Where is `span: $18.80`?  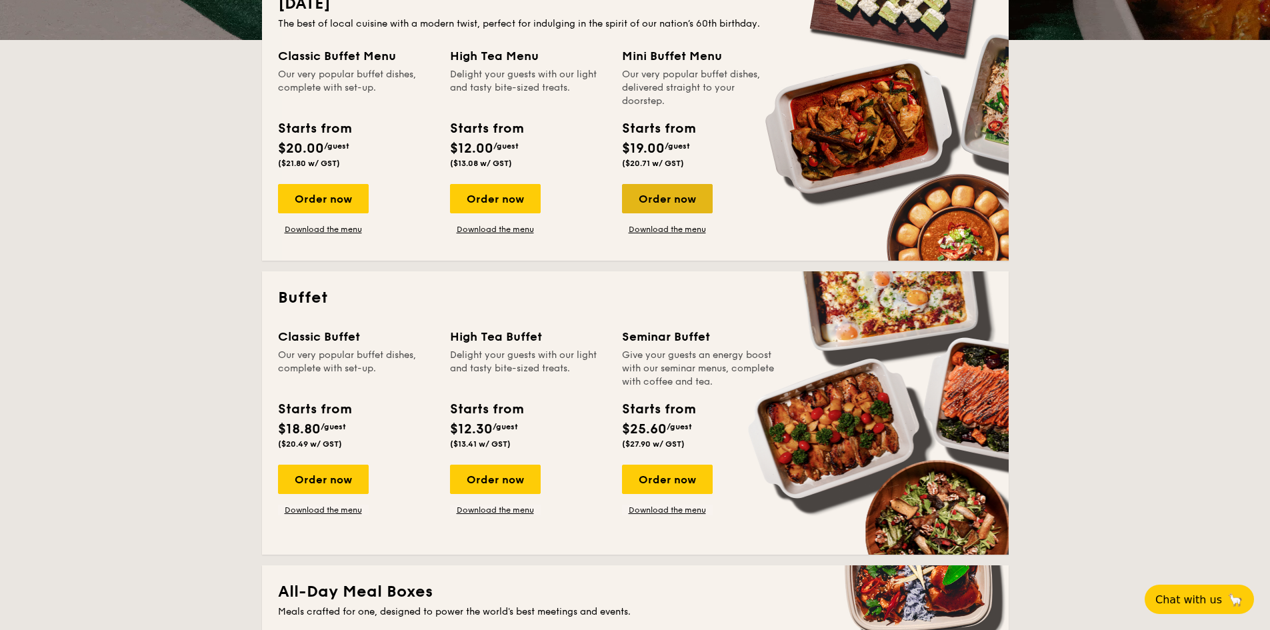 span: $18.80 is located at coordinates (299, 429).